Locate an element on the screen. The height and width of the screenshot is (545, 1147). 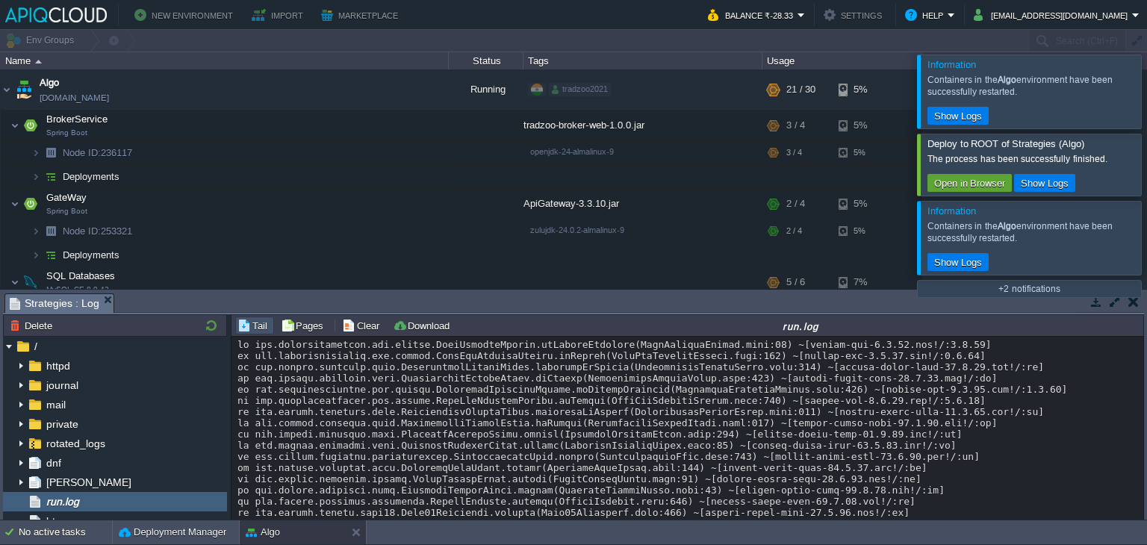
span: Strategies : Log is located at coordinates (55, 303).